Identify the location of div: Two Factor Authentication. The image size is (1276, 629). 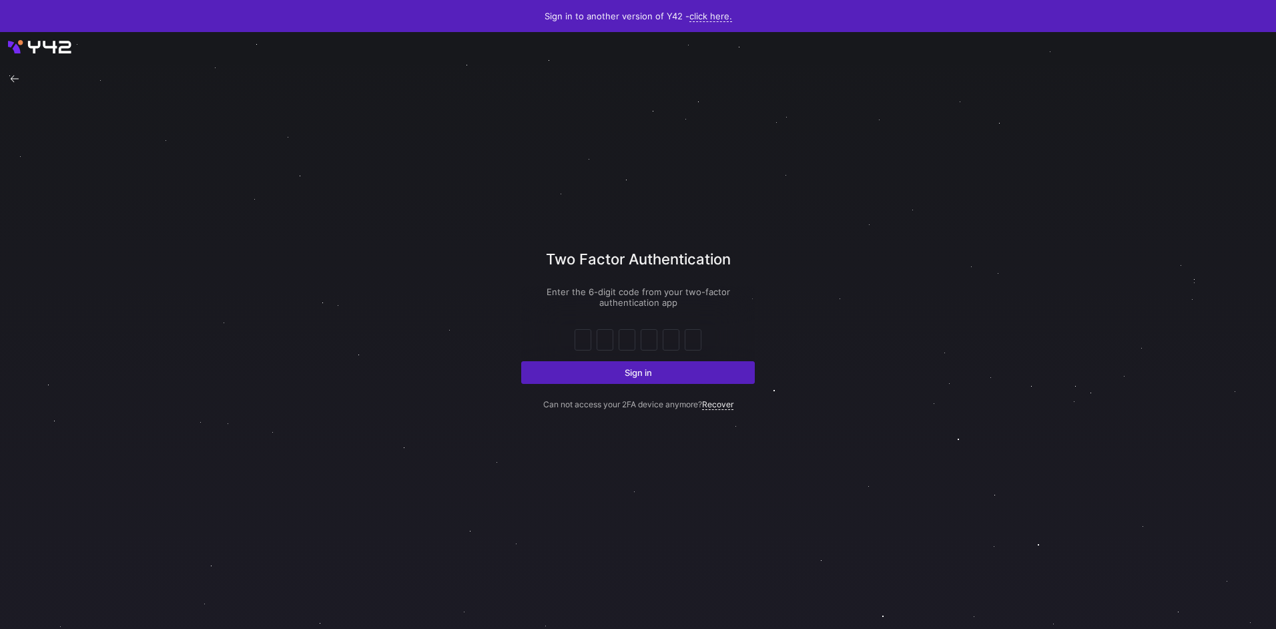
(638, 267).